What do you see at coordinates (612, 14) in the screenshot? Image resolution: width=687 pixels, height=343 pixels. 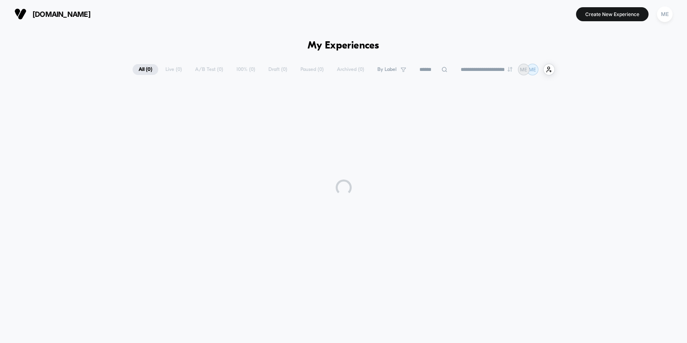 I see `button: Create New Experience` at bounding box center [612, 14].